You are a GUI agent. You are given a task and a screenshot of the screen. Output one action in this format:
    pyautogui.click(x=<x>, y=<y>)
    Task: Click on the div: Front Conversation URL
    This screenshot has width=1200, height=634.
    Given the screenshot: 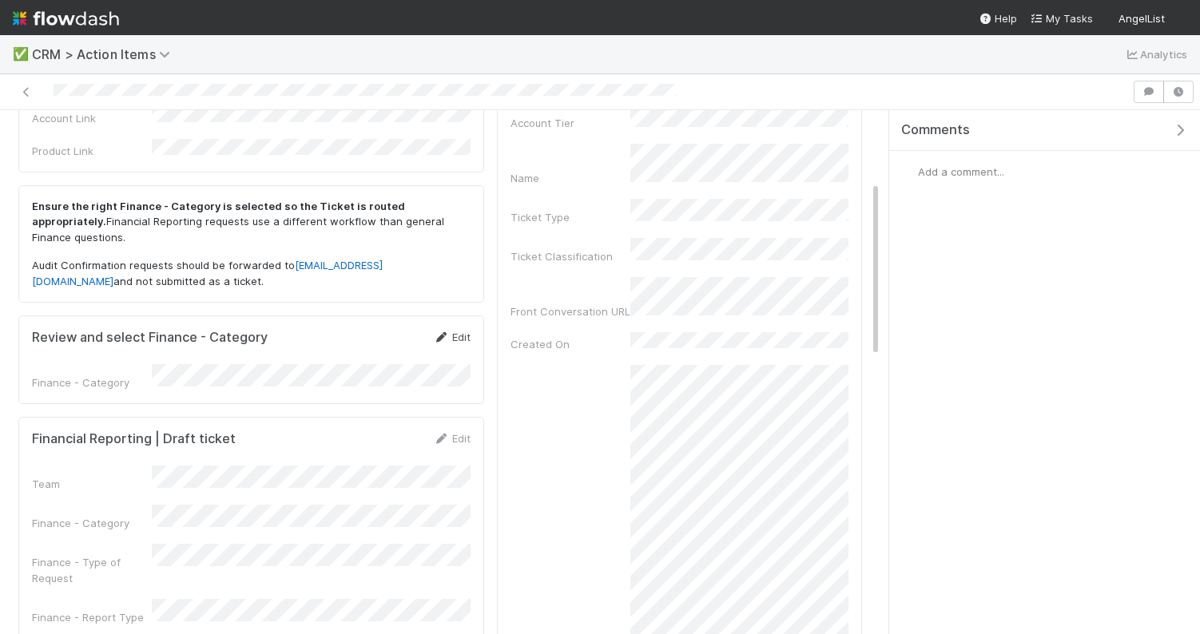 What is the action you would take?
    pyautogui.click(x=570, y=312)
    